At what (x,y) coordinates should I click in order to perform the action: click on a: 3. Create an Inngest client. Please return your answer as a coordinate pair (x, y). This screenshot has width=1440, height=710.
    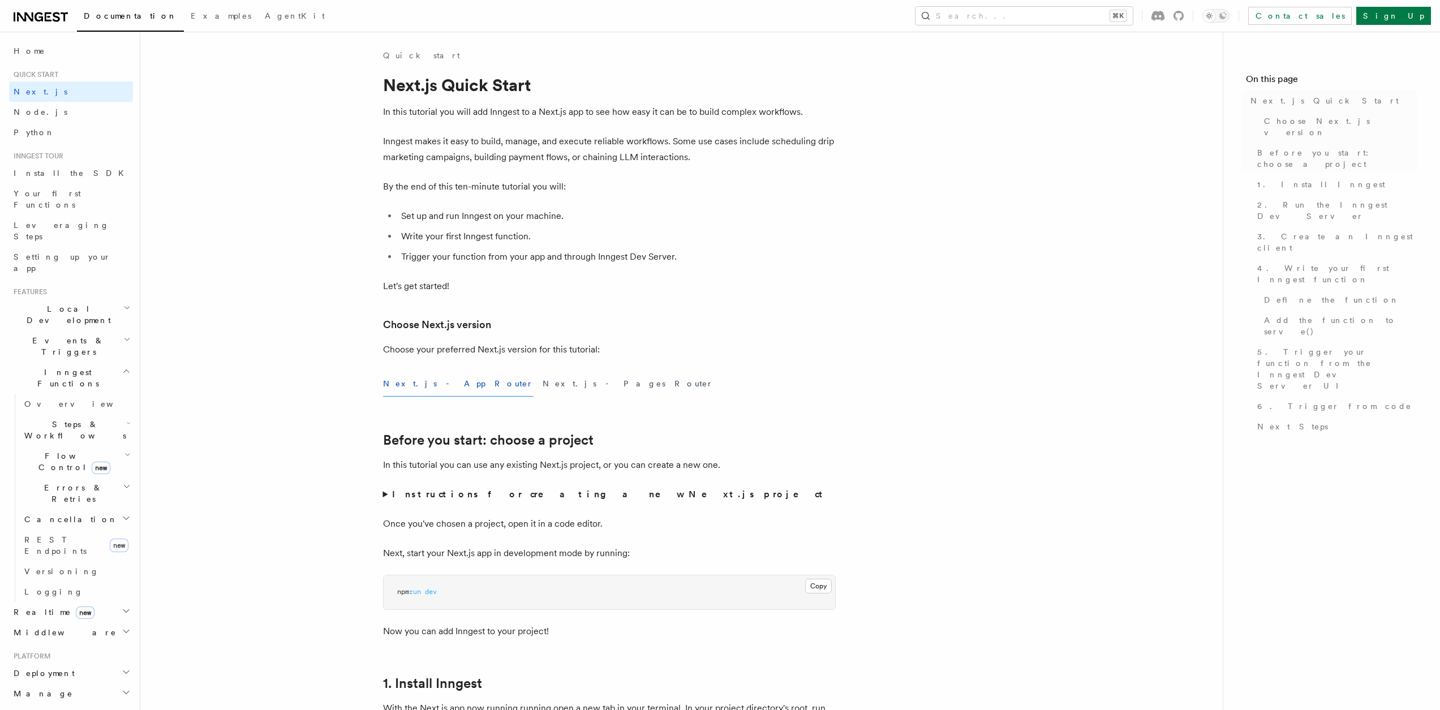
    Looking at the image, I should click on (1335, 242).